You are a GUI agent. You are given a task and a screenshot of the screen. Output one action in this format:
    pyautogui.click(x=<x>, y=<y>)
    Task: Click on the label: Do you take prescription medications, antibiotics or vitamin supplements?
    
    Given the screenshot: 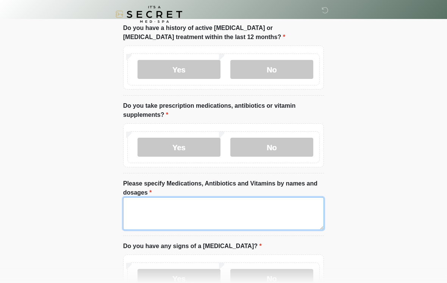 What is the action you would take?
    pyautogui.click(x=224, y=110)
    